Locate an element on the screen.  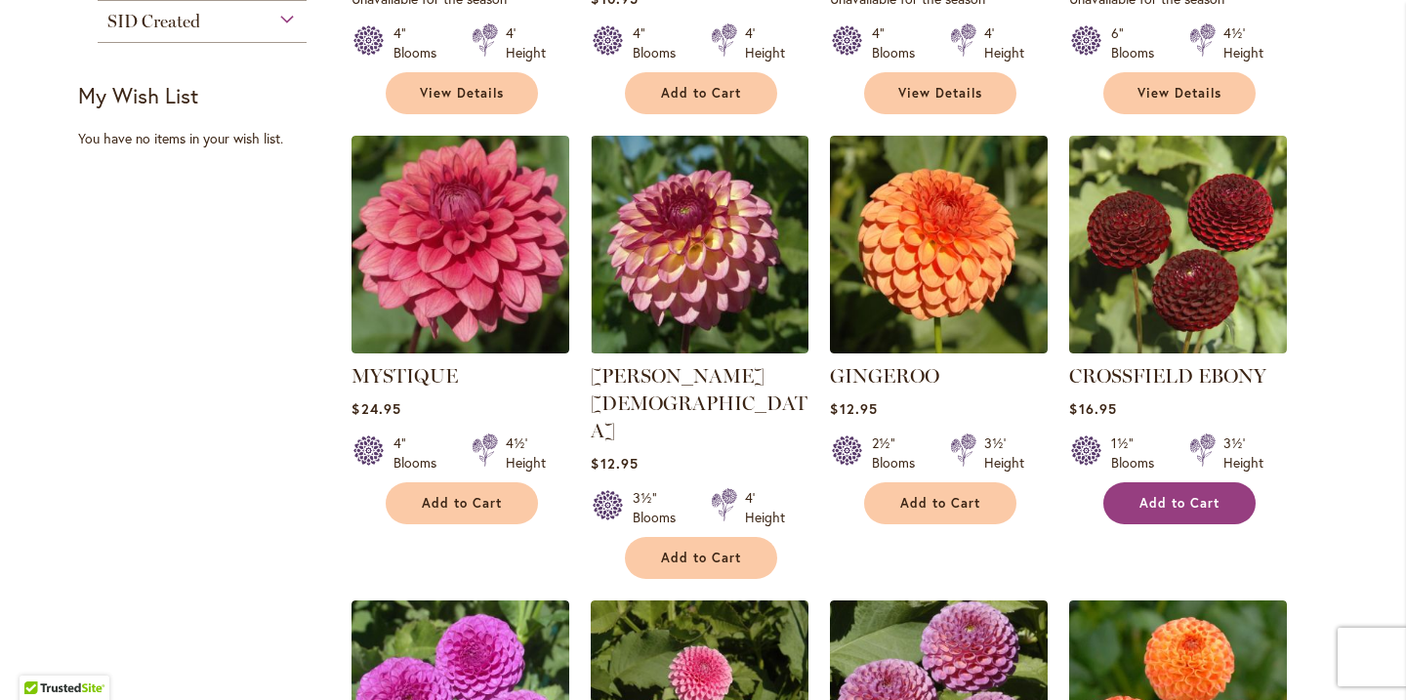
div: 6" Blooms is located at coordinates (1139, 43).